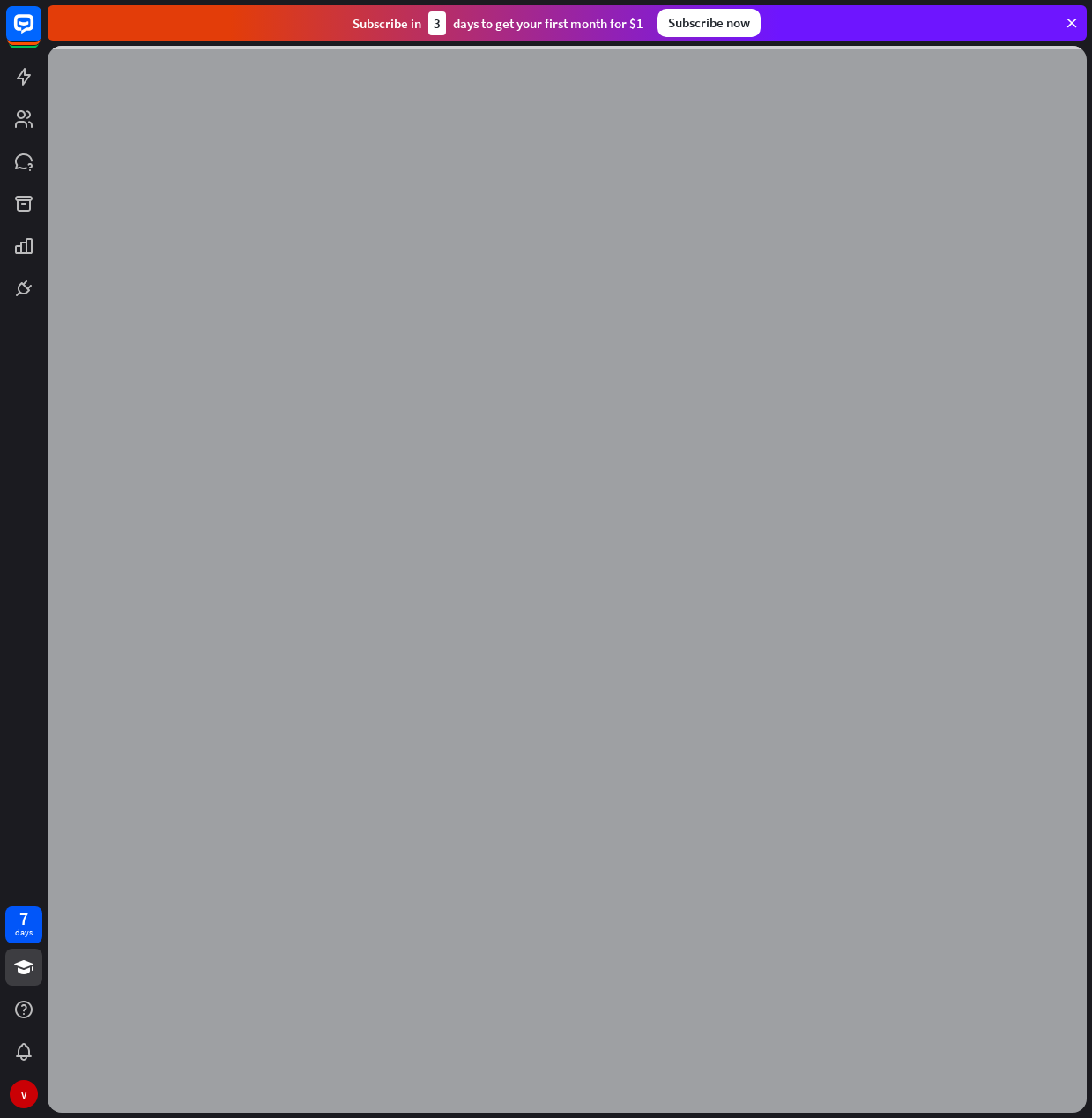  I want to click on div: 7, so click(24, 918).